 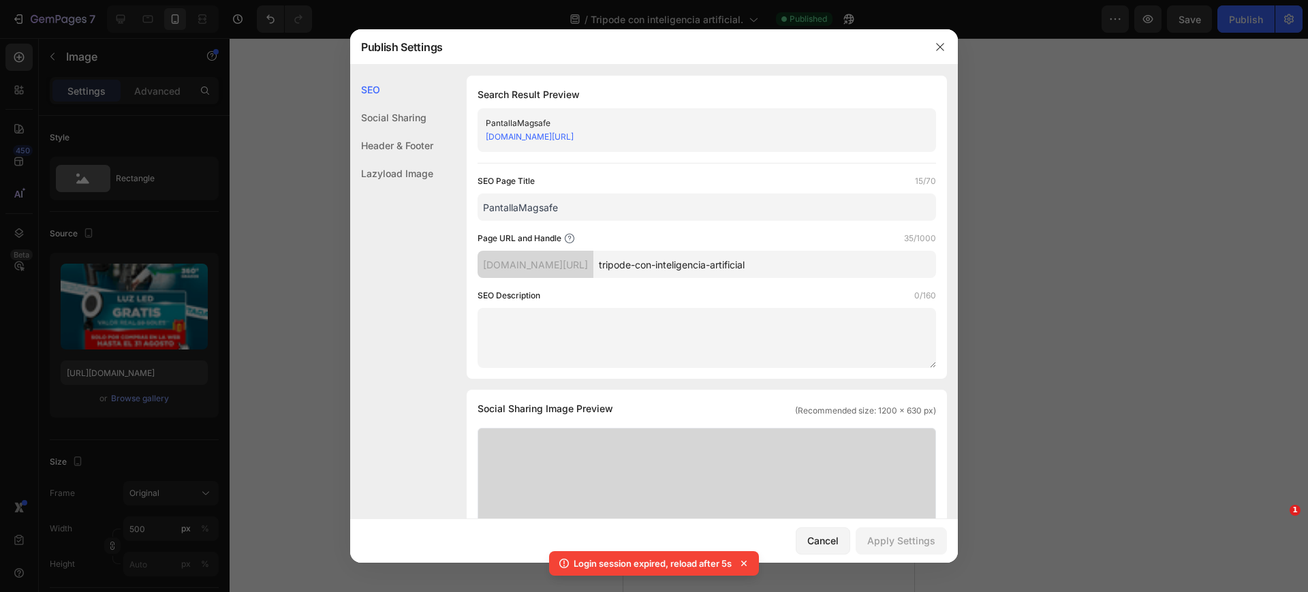 What do you see at coordinates (706, 207) in the screenshot?
I see `input: Title` at bounding box center [706, 207].